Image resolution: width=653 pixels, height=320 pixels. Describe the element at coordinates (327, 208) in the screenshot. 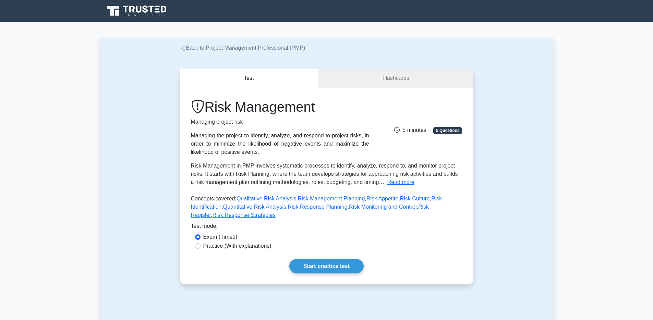

I see `p: Concepts covered: , , , , , , , , ,` at that location.